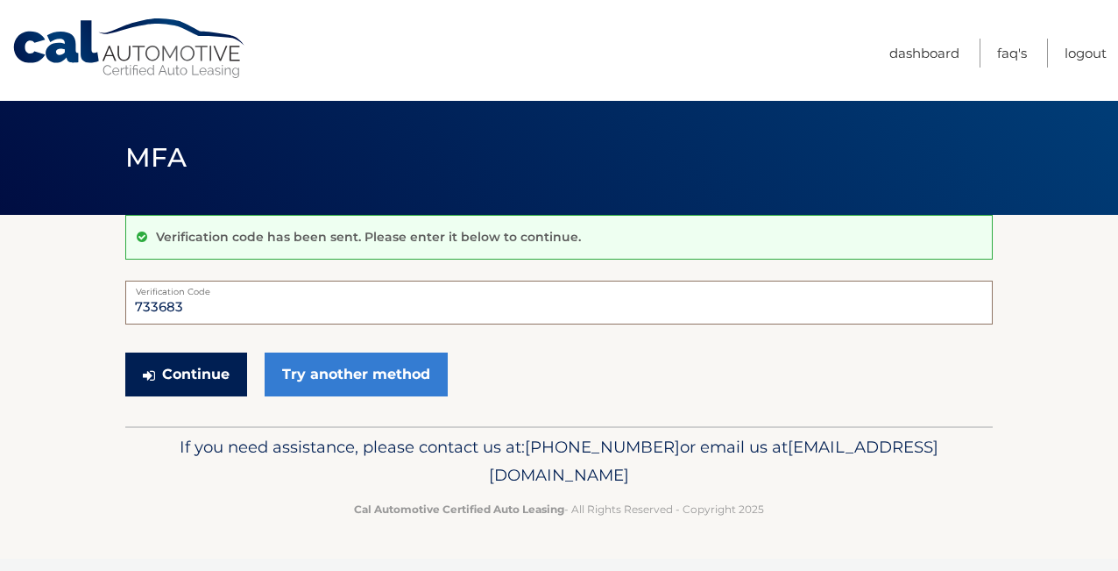 This screenshot has height=571, width=1118. I want to click on button: Continue, so click(186, 374).